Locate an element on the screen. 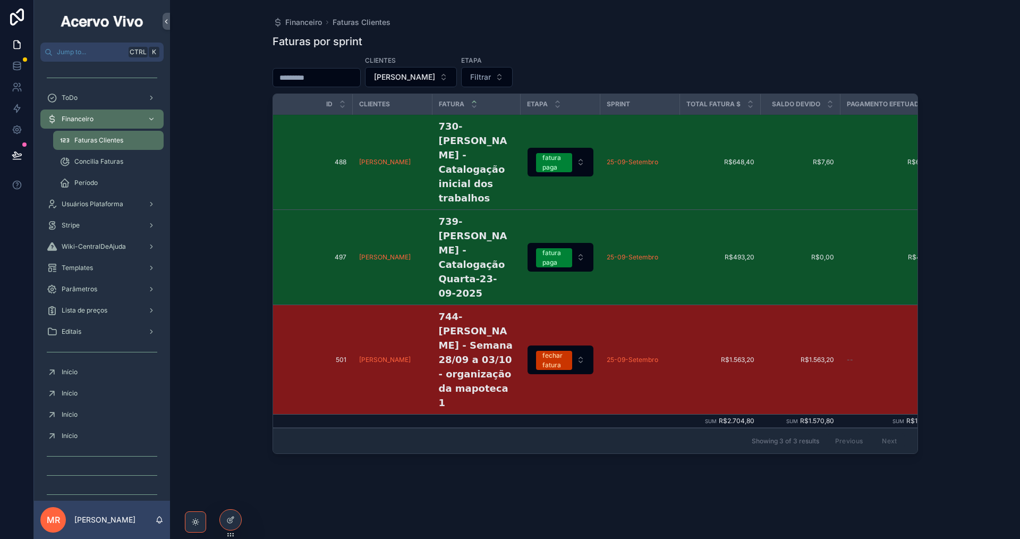  a: ToDo is located at coordinates (102, 98).